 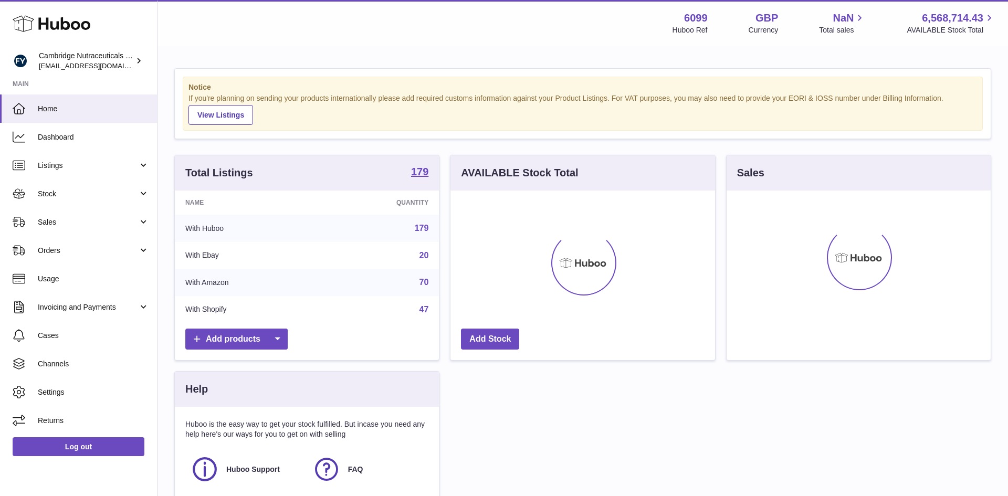 I want to click on td: With Huboo, so click(x=247, y=228).